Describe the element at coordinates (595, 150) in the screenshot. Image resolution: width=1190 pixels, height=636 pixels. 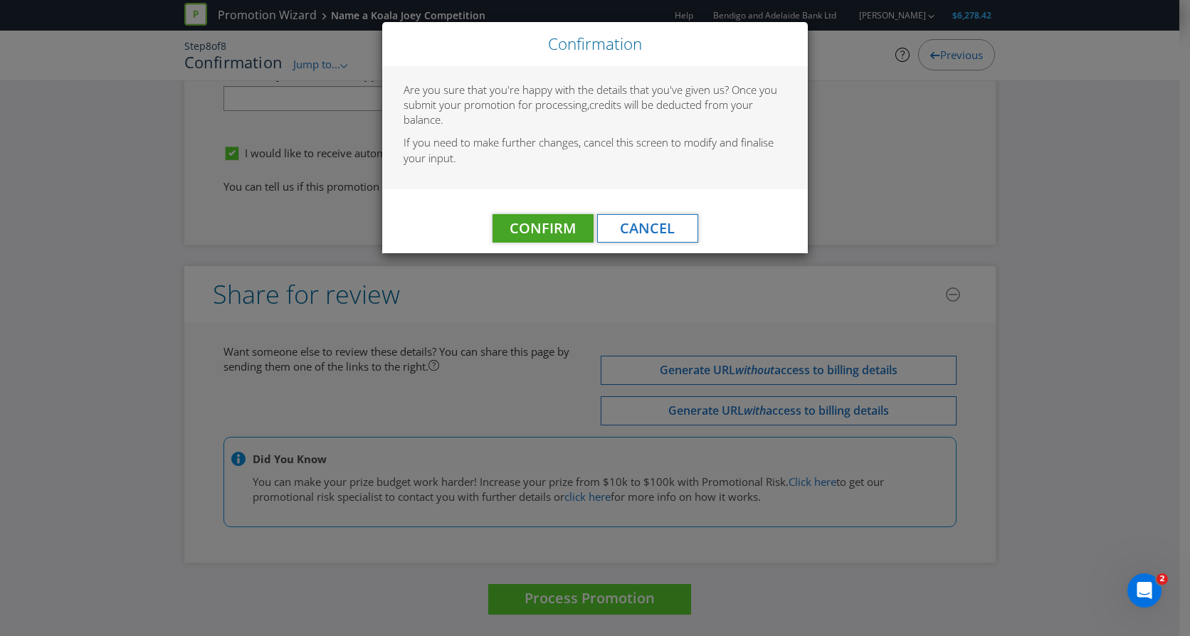
I see `p: If you need to make further changes, cancel this screen to modify and finalise your input.` at that location.